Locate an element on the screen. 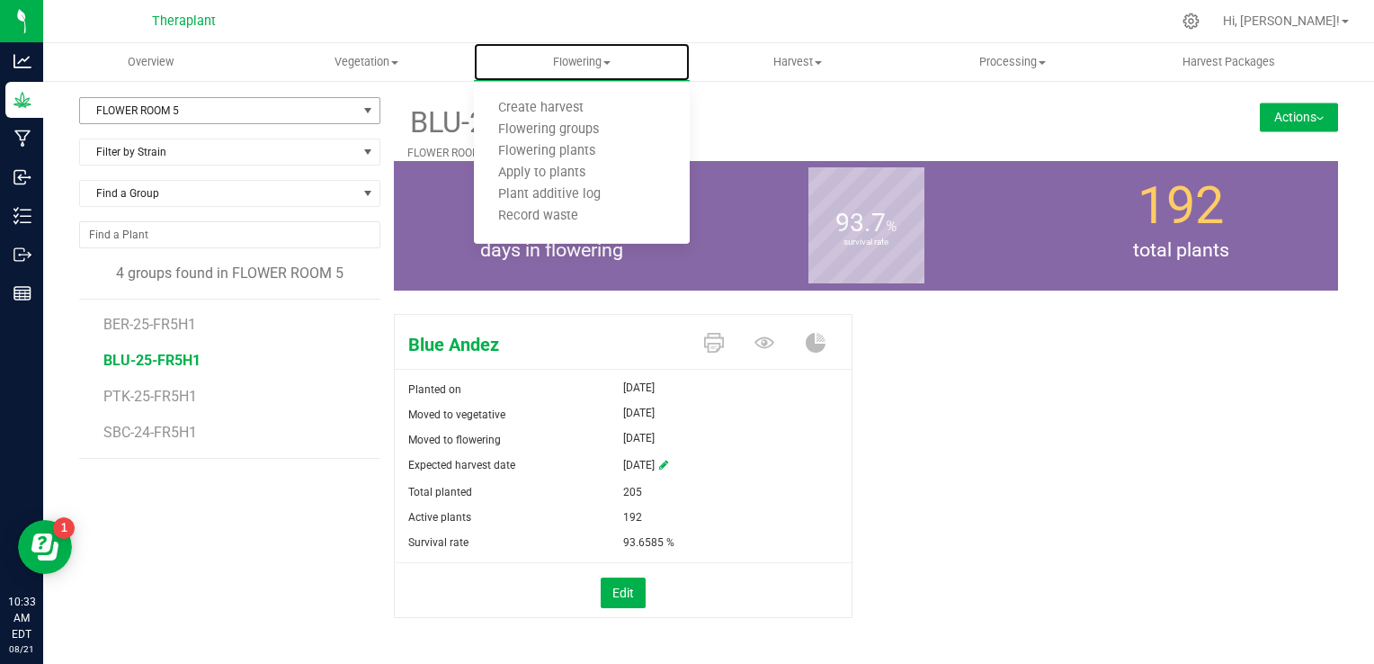 Image resolution: width=1374 pixels, height=664 pixels. span: Overview is located at coordinates (150, 62).